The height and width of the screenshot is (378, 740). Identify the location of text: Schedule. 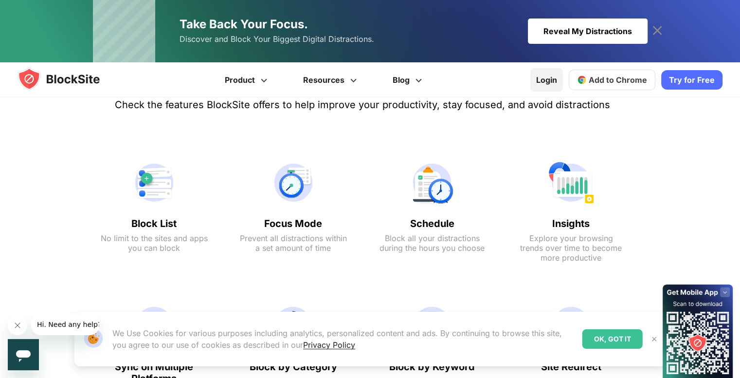
(432, 223).